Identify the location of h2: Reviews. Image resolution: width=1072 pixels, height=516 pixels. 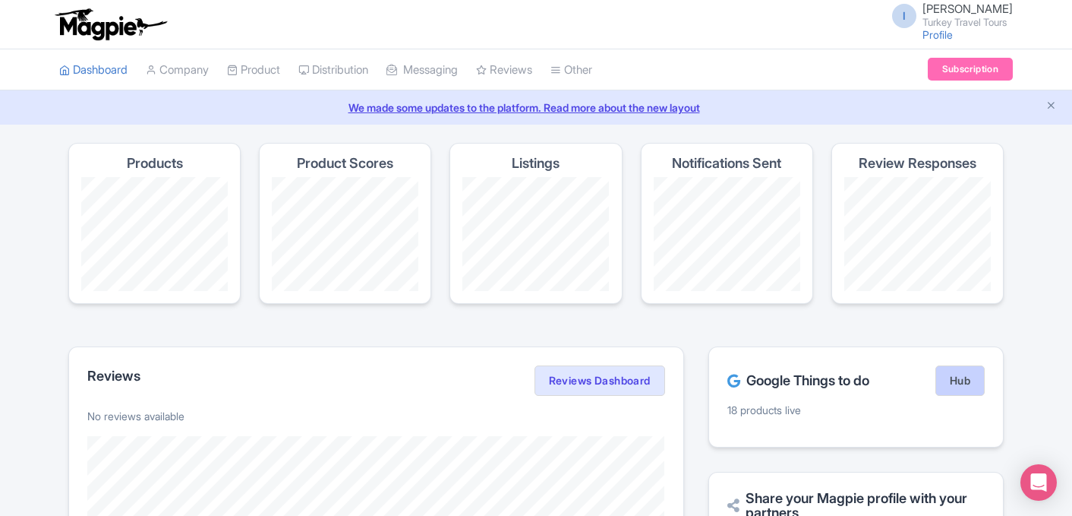
(114, 376).